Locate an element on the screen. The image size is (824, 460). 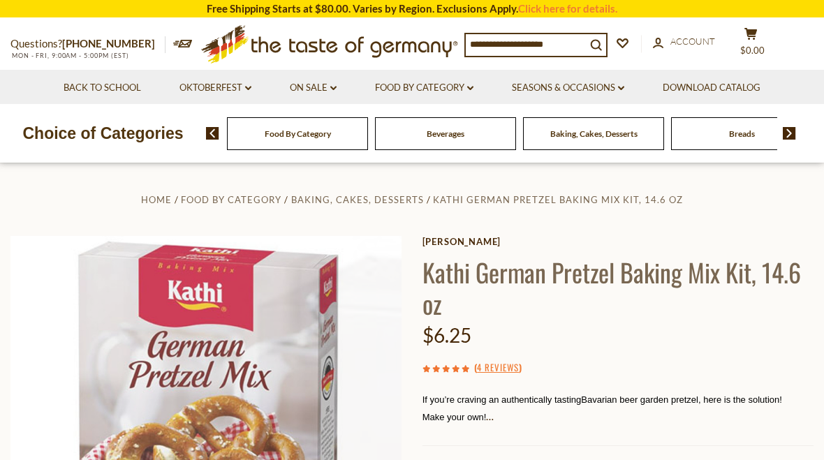
button: $0.00 is located at coordinates (750, 45).